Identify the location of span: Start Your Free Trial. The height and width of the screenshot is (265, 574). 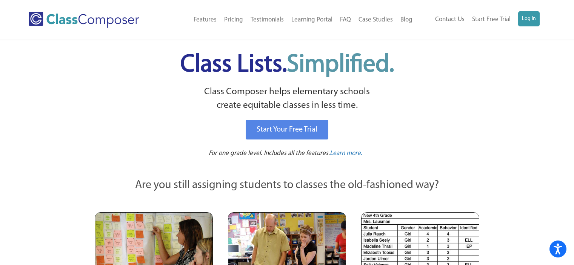
(287, 130).